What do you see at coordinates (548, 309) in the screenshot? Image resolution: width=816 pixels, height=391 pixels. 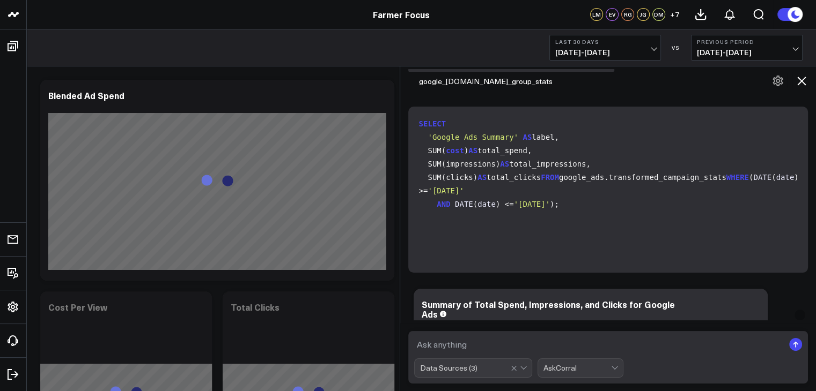 I see `div: Summary of Total Spend, Impressions, and Clicks for Google Ads` at bounding box center [548, 309].